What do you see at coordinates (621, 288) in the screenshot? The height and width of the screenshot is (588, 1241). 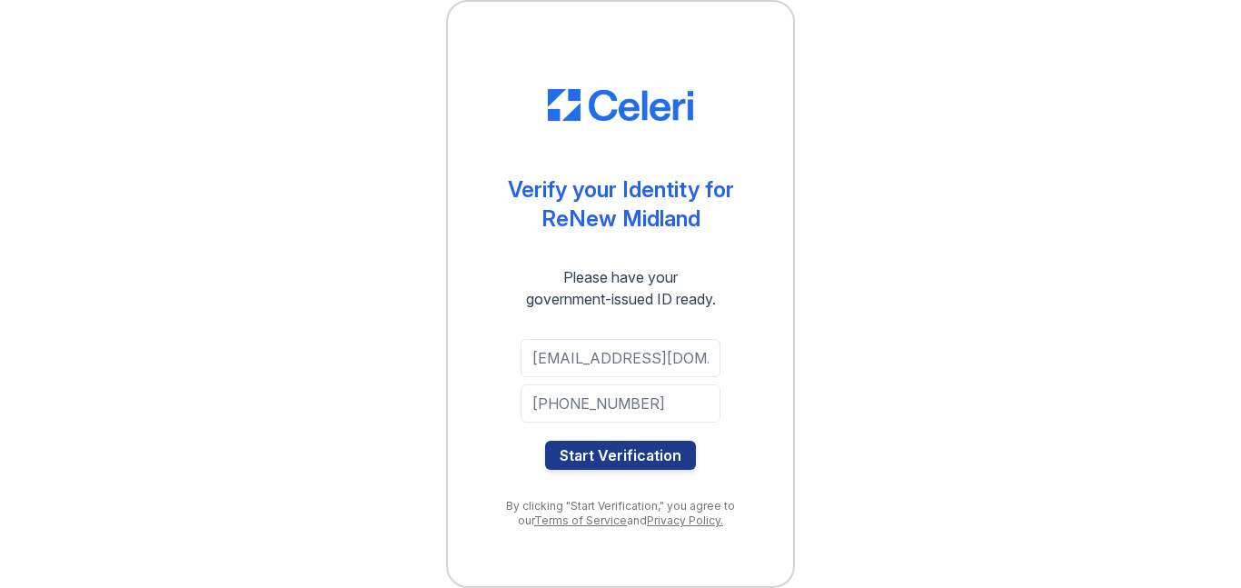 I see `div: Please have your government-issued ID ready.` at bounding box center [621, 288].